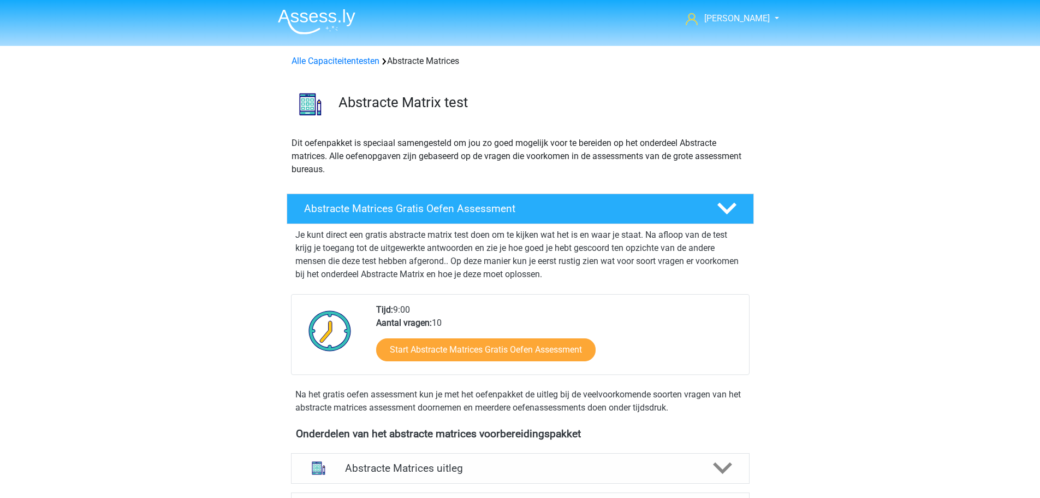 This screenshot has height=498, width=1040. I want to click on p: Je kunt direct een gratis abstracte matrix test doen om te kijken wat het is en waar je staat. Na..., so click(520, 254).